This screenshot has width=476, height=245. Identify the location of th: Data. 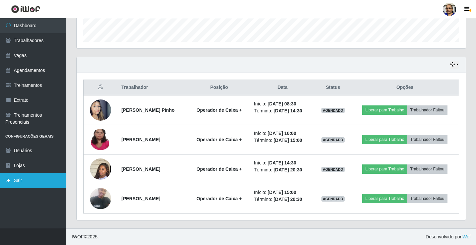
(283, 88).